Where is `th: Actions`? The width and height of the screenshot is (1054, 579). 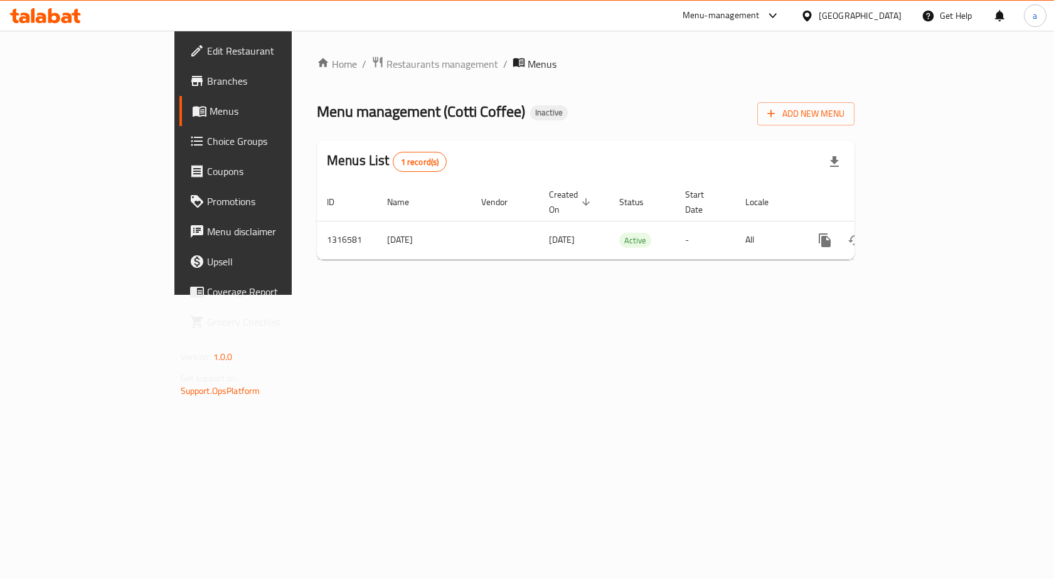
th: Actions is located at coordinates (870, 202).